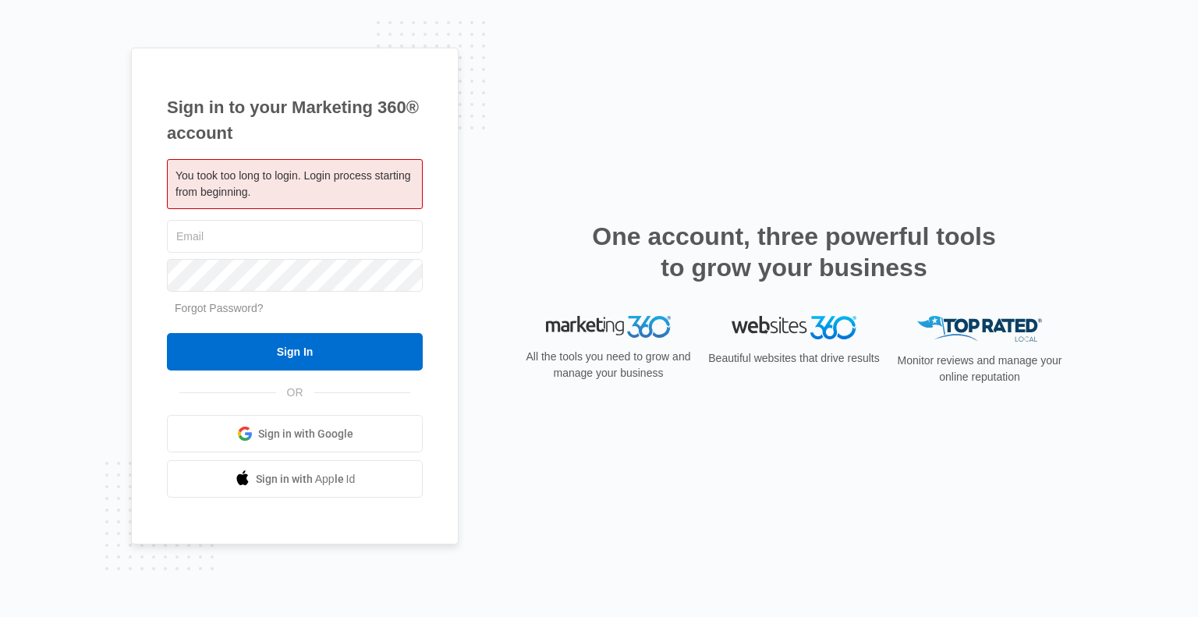 This screenshot has height=617, width=1198. I want to click on span: OR, so click(295, 392).